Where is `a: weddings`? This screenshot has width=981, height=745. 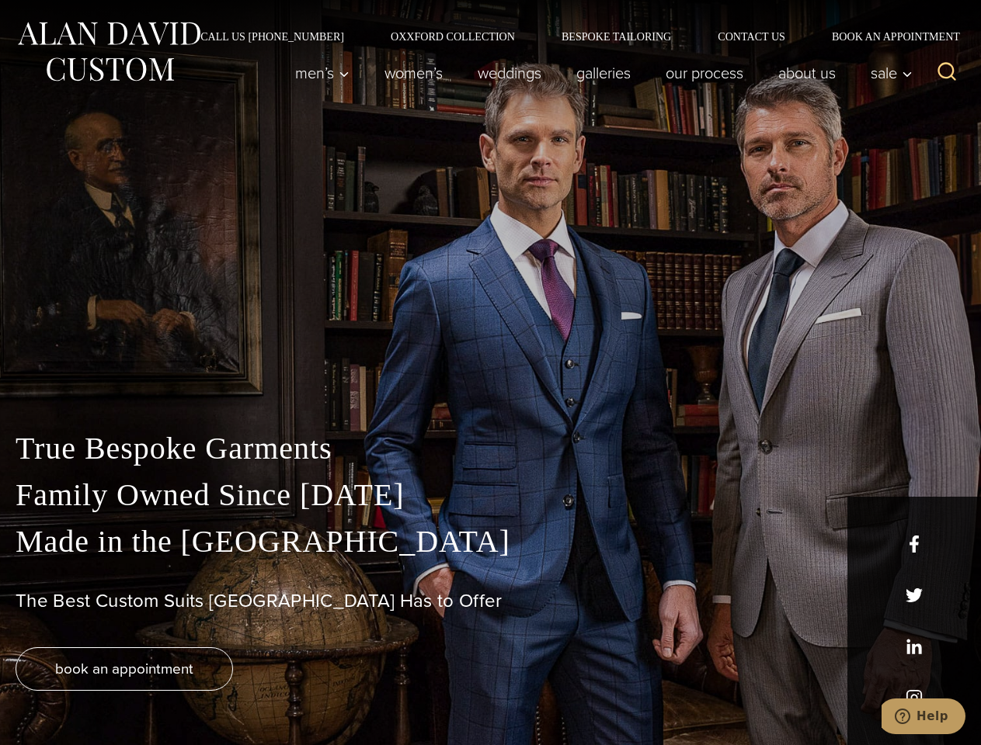
a: weddings is located at coordinates (509, 73).